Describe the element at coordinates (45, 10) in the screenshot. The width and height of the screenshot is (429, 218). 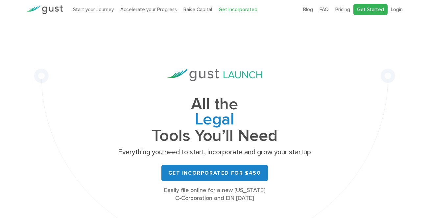
I see `img: Gust Logo` at that location.